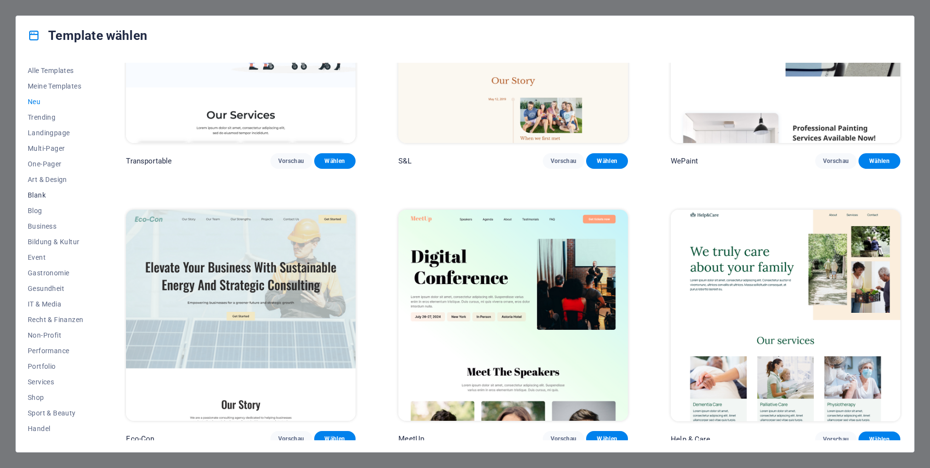 The width and height of the screenshot is (930, 468). Describe the element at coordinates (55, 351) in the screenshot. I see `span: Performance` at that location.